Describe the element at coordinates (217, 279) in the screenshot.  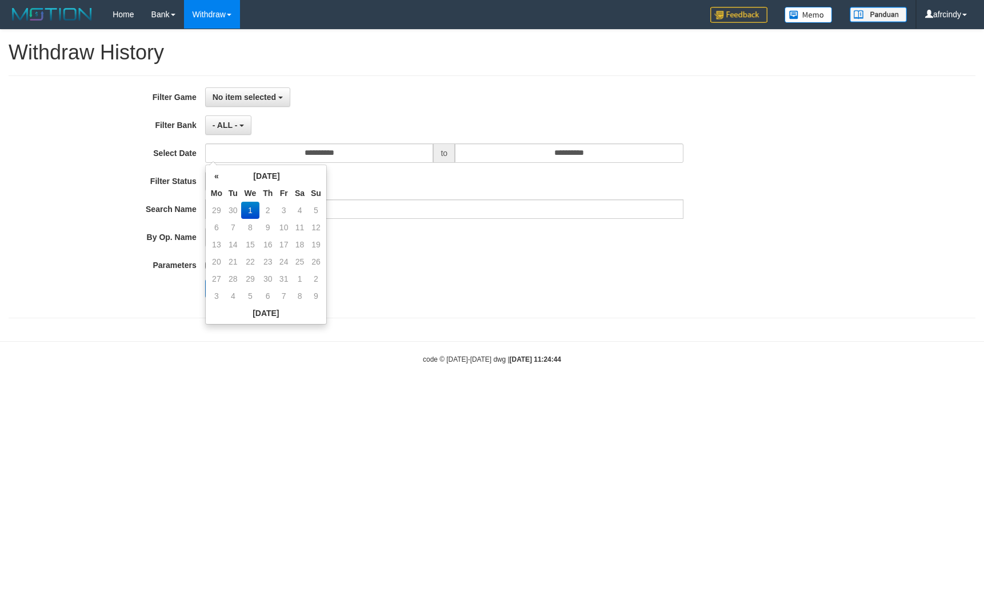
I see `td: 27` at that location.